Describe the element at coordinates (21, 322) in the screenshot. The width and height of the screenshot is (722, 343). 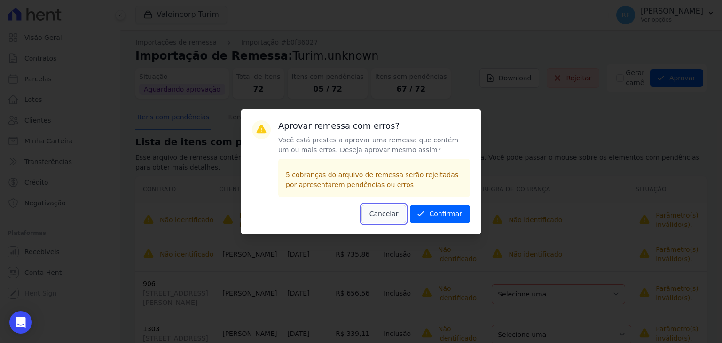
I see `div: Open Intercom Messenger` at that location.